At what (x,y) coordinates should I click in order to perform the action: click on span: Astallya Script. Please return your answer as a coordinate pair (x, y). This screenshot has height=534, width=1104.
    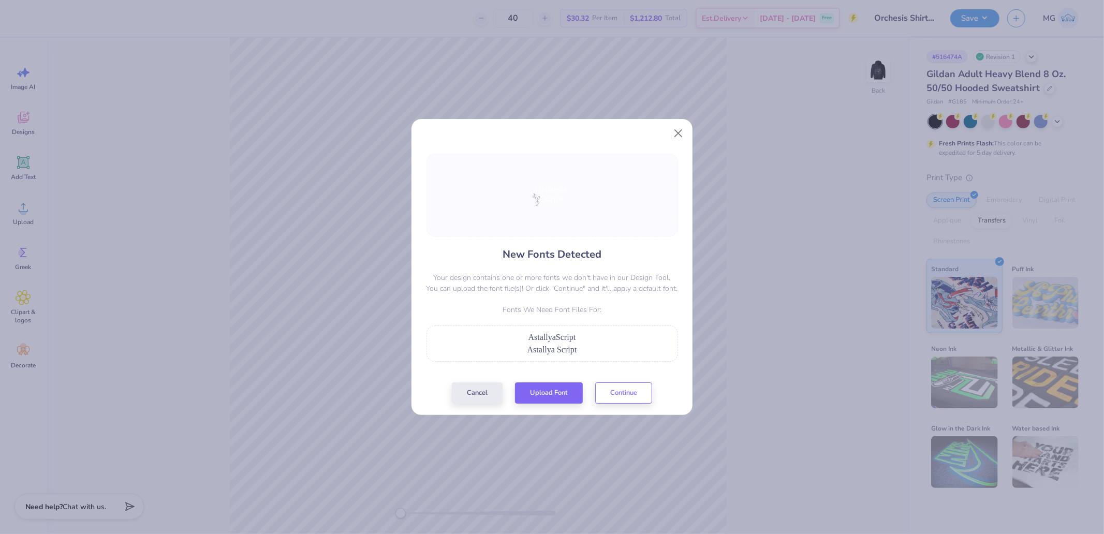
    Looking at the image, I should click on (552, 349).